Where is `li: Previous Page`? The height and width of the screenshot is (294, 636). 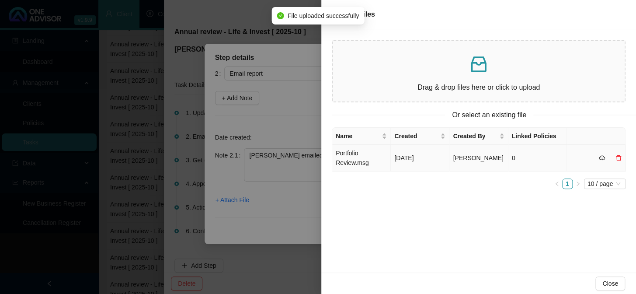
li: Previous Page is located at coordinates (557, 184).